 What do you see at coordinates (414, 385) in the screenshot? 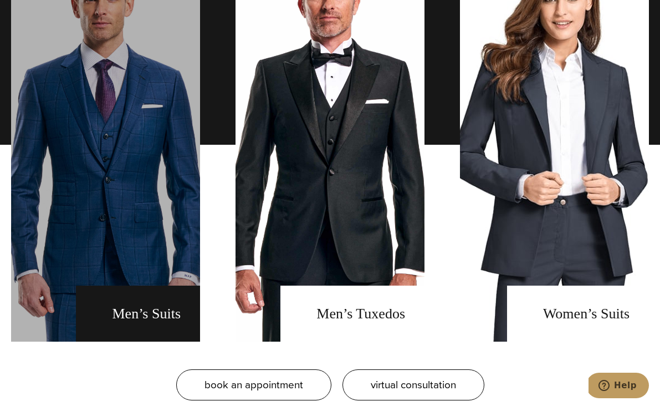
I see `a: virtual consultation` at bounding box center [414, 385].